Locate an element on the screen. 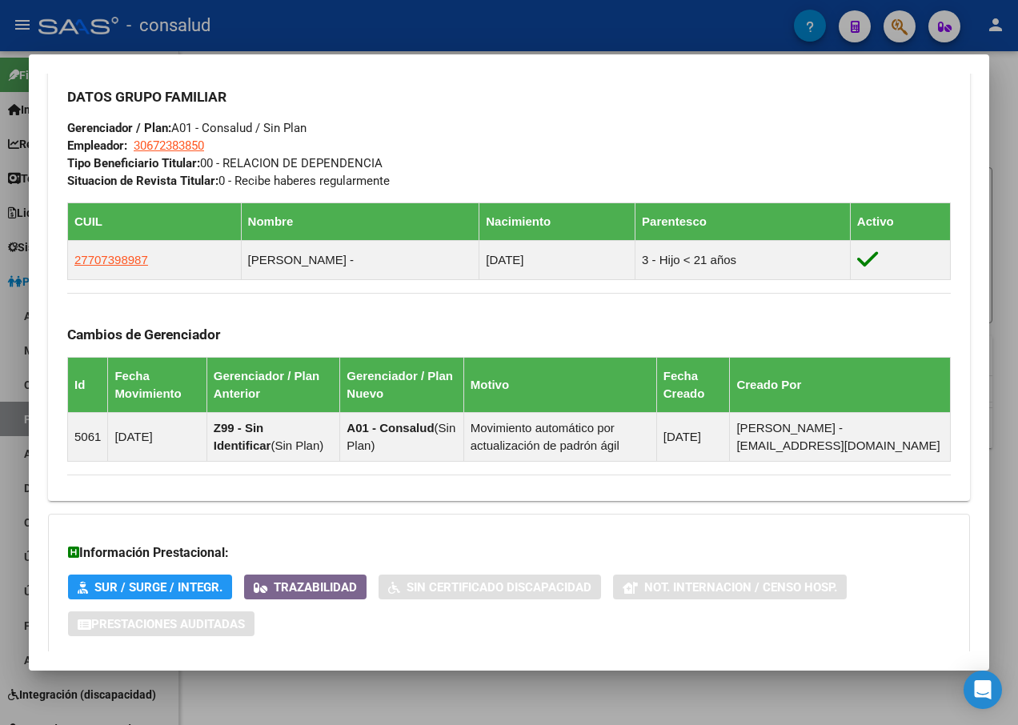 The width and height of the screenshot is (1018, 725). th: Activo is located at coordinates (900, 222).